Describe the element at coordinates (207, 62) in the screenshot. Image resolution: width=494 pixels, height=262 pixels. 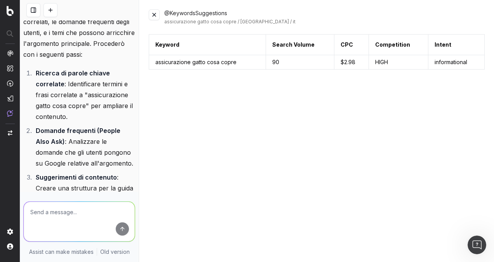
I see `td: assicurazione gatto cosa copre` at that location.